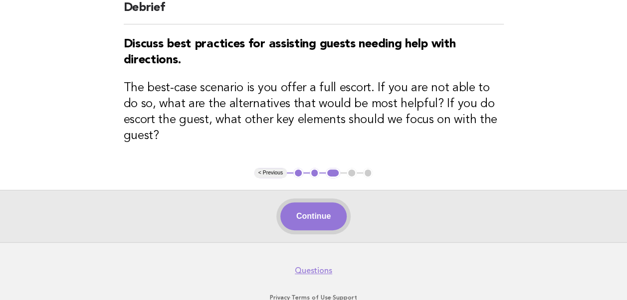 Image resolution: width=627 pixels, height=300 pixels. I want to click on a: Questions, so click(313, 271).